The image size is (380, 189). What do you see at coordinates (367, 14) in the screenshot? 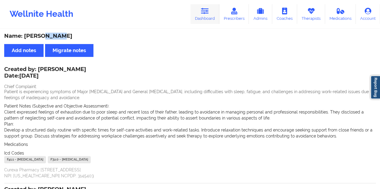
I see `a: Account` at bounding box center [367, 14].